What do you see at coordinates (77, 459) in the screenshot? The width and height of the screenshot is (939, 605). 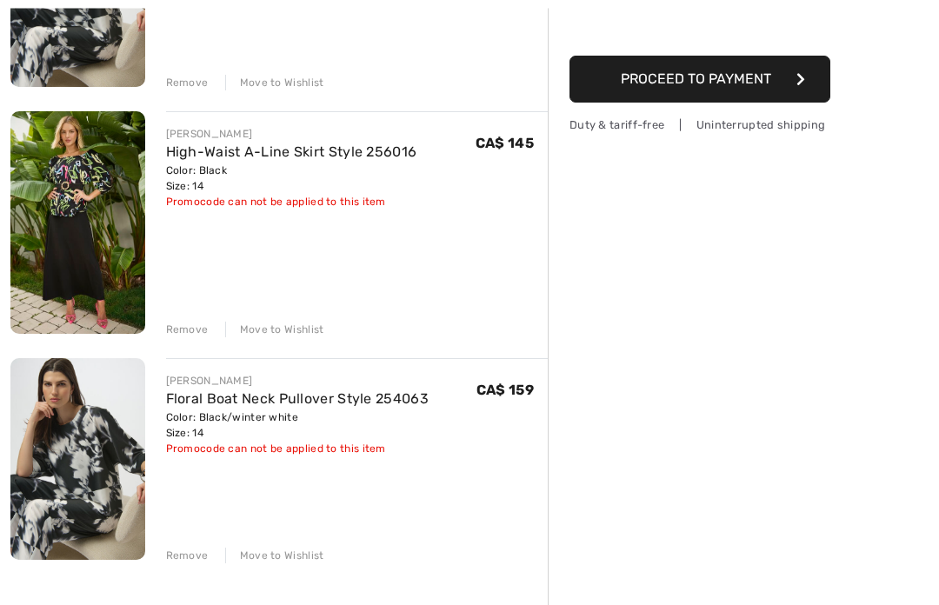 I see `img: Floral Boat Neck Pullover Style 254063` at bounding box center [77, 459].